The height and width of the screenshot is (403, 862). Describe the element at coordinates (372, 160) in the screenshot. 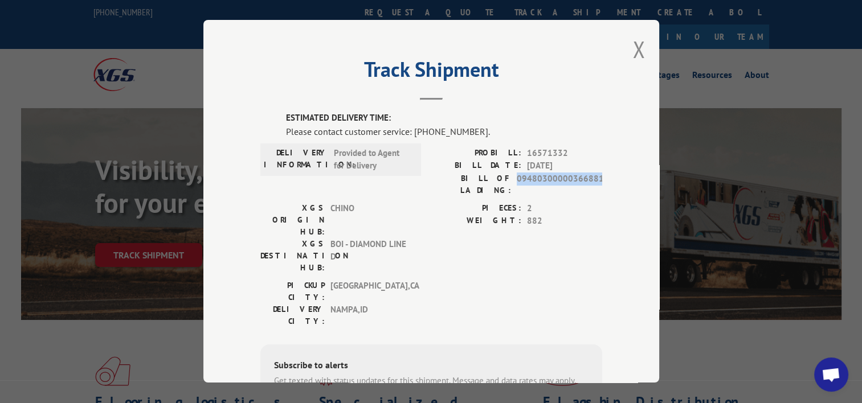

I see `span: Provided to Agent for Delivery` at that location.